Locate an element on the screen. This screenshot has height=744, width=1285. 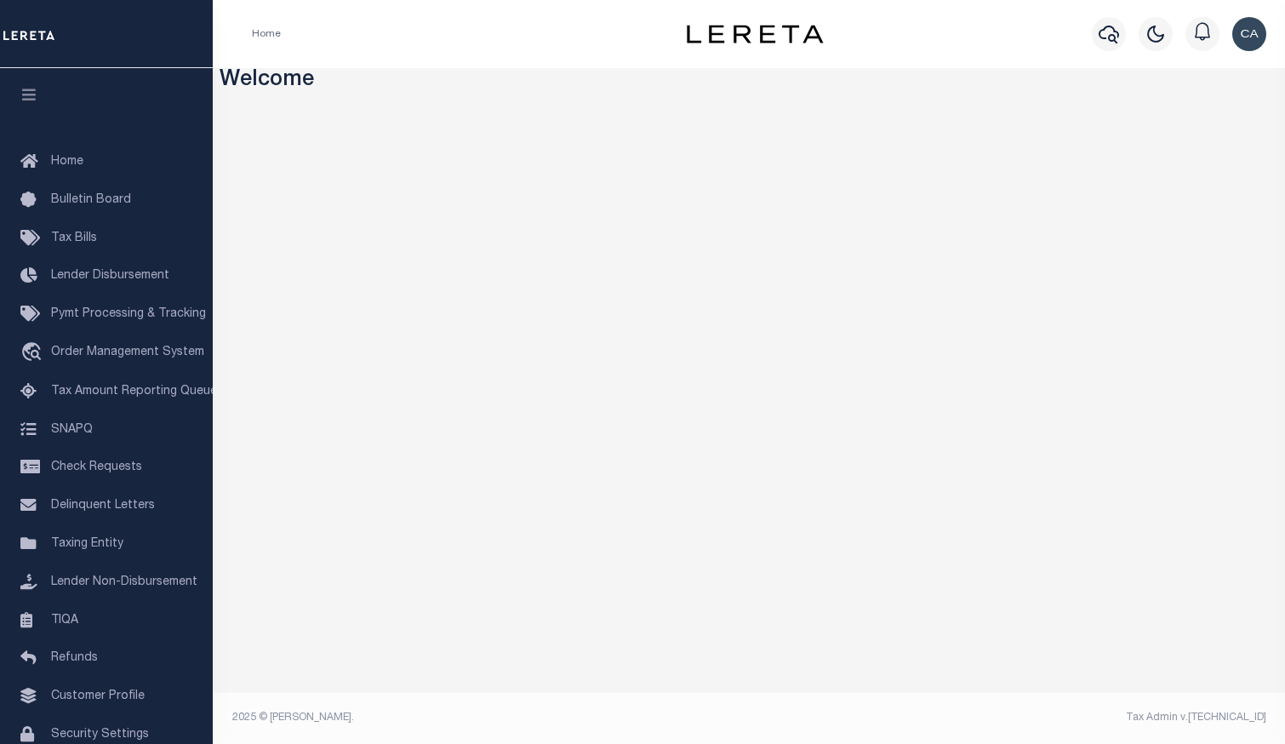
span: SNAPQ is located at coordinates (71, 429).